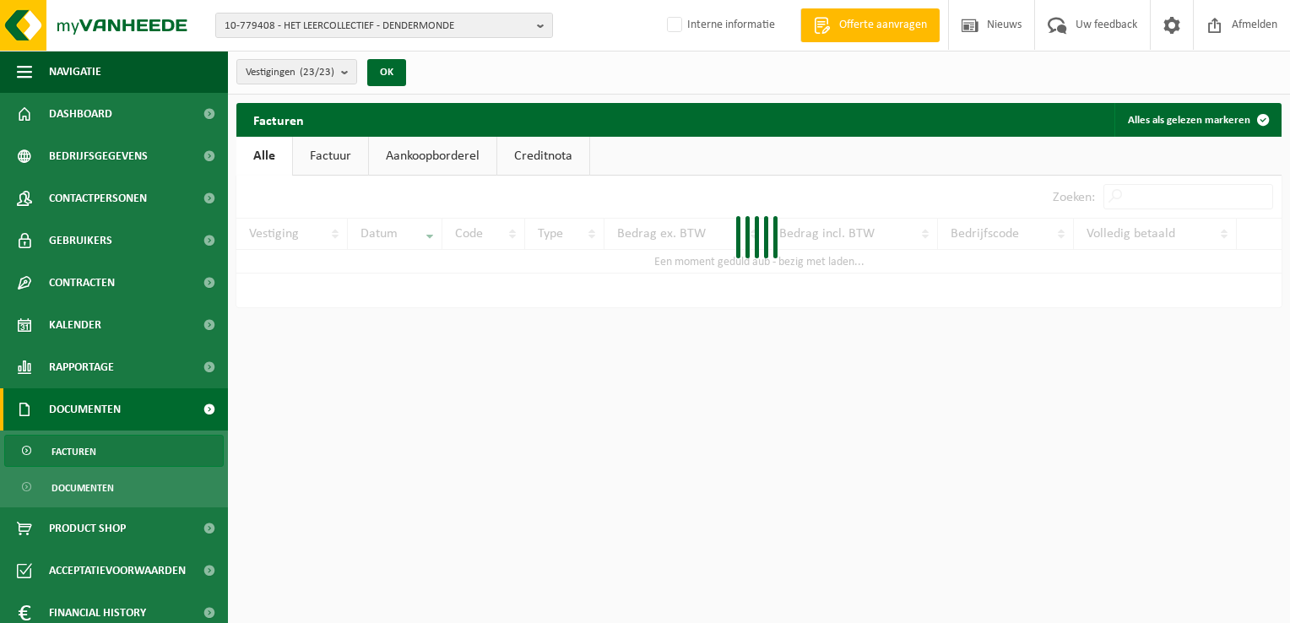  What do you see at coordinates (80, 114) in the screenshot?
I see `span: Dashboard` at bounding box center [80, 114].